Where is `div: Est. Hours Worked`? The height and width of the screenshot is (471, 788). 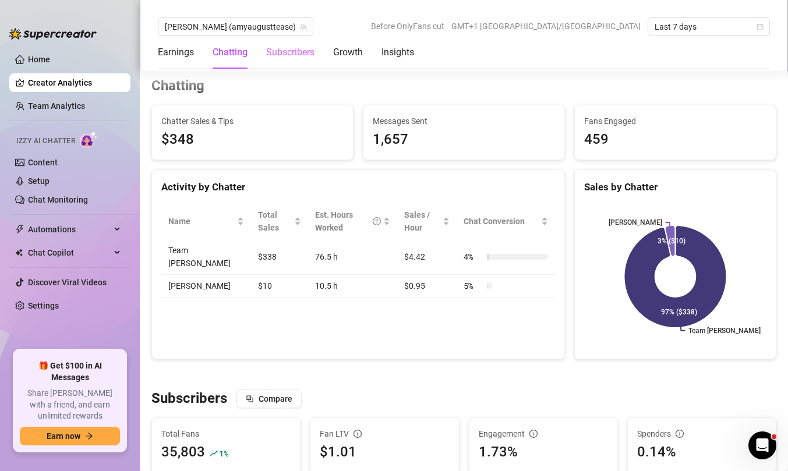
div: Est. Hours Worked is located at coordinates (348, 221).